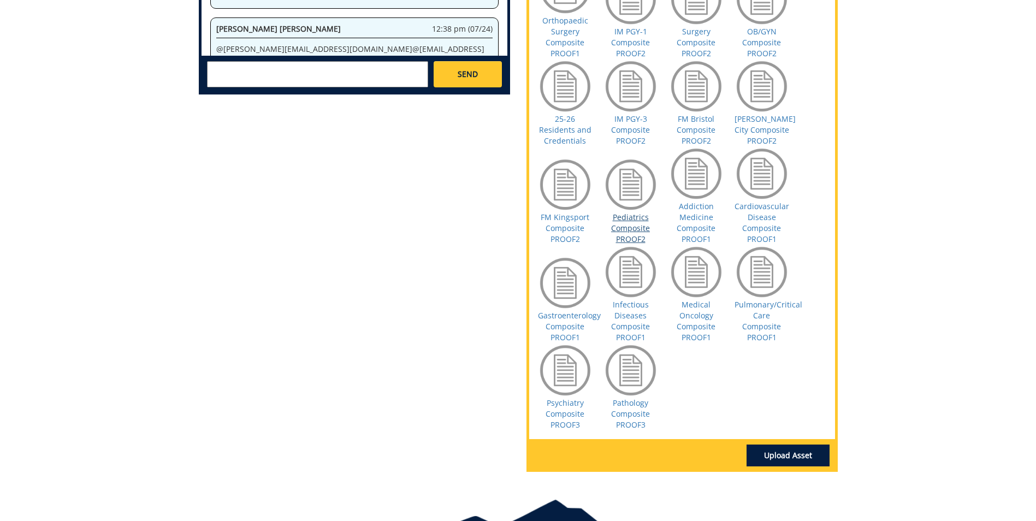 This screenshot has width=1036, height=521. I want to click on span: SEND, so click(468, 74).